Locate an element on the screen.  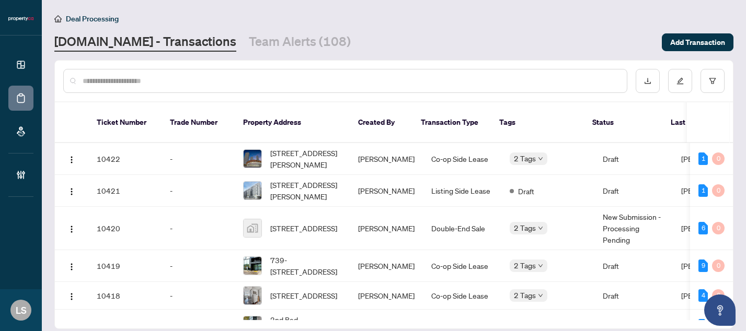
a: Team Alerts (108) is located at coordinates (299, 42).